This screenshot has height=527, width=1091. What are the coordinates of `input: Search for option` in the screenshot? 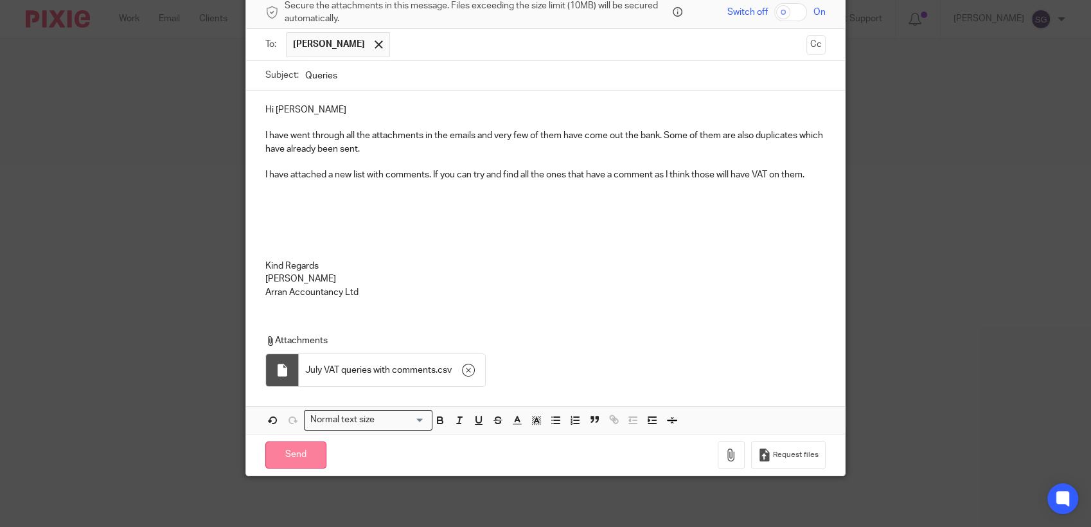 It's located at (402, 420).